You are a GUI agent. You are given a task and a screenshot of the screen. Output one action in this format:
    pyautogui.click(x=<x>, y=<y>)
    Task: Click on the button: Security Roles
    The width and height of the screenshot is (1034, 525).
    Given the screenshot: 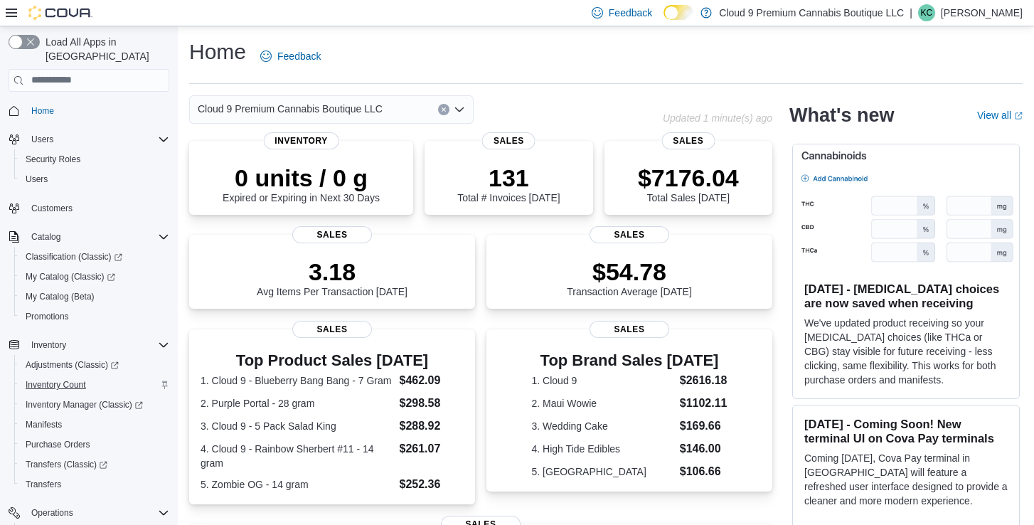 What is the action you would take?
    pyautogui.click(x=95, y=159)
    